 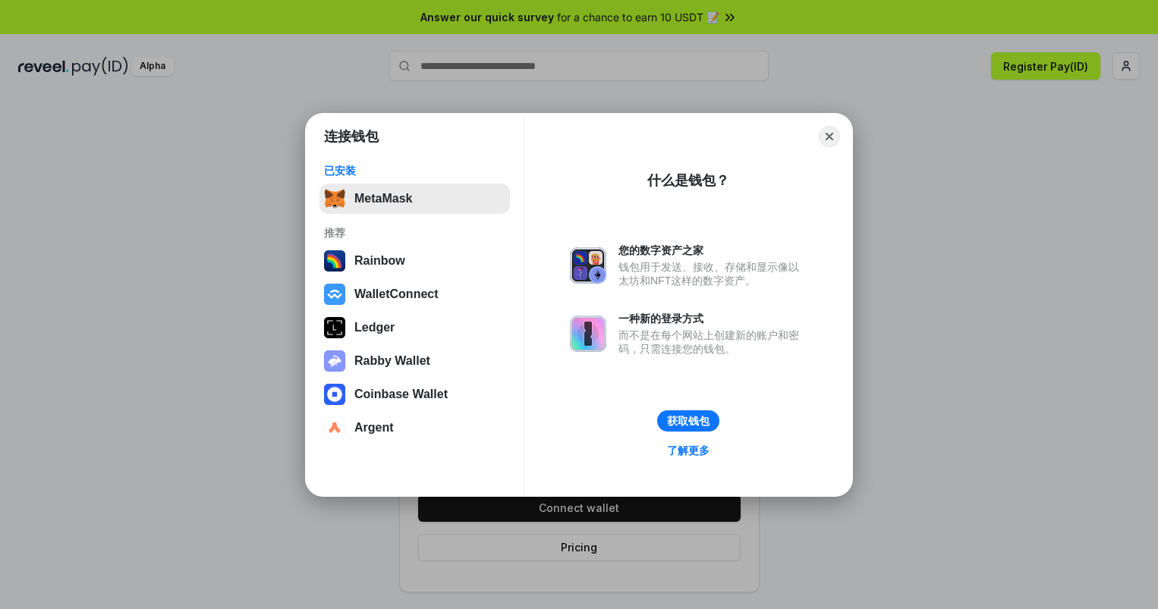 I want to click on div: 而不是在每个网站上创建新的账户和密码，只需连接您的钱包。, so click(x=713, y=342).